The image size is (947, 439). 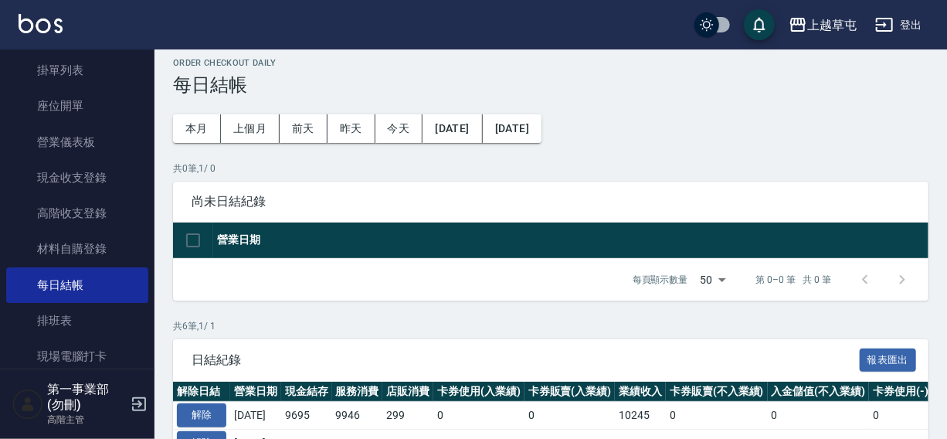 I want to click on a: 現場電腦打卡, so click(x=77, y=356).